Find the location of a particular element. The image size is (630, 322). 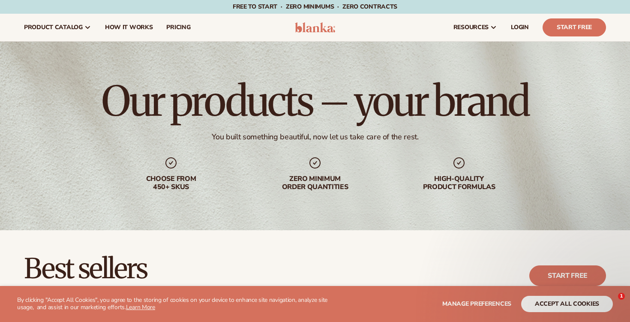

img: logo is located at coordinates (315, 27).